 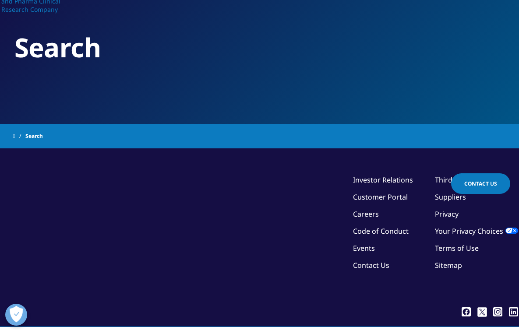 I want to click on span: Contact Us, so click(x=480, y=184).